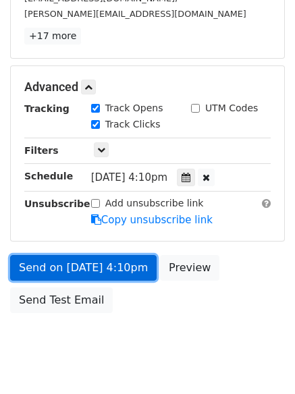  I want to click on h5: Advanced, so click(147, 87).